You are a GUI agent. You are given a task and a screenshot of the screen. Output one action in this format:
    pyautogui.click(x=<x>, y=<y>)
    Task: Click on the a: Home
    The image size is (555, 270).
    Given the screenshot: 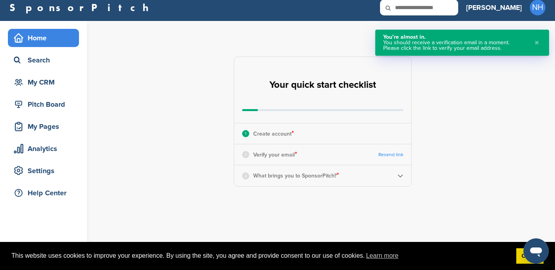 What is the action you would take?
    pyautogui.click(x=43, y=38)
    